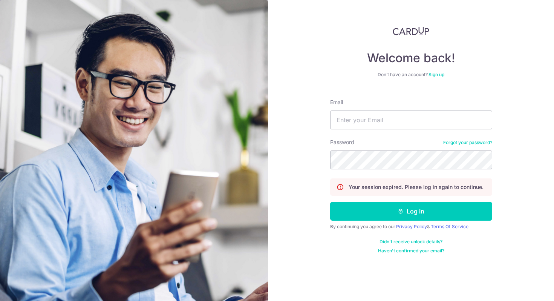 The height and width of the screenshot is (301, 554). Describe the element at coordinates (416, 187) in the screenshot. I see `p: Your session expired. Please log in again to continue.` at that location.